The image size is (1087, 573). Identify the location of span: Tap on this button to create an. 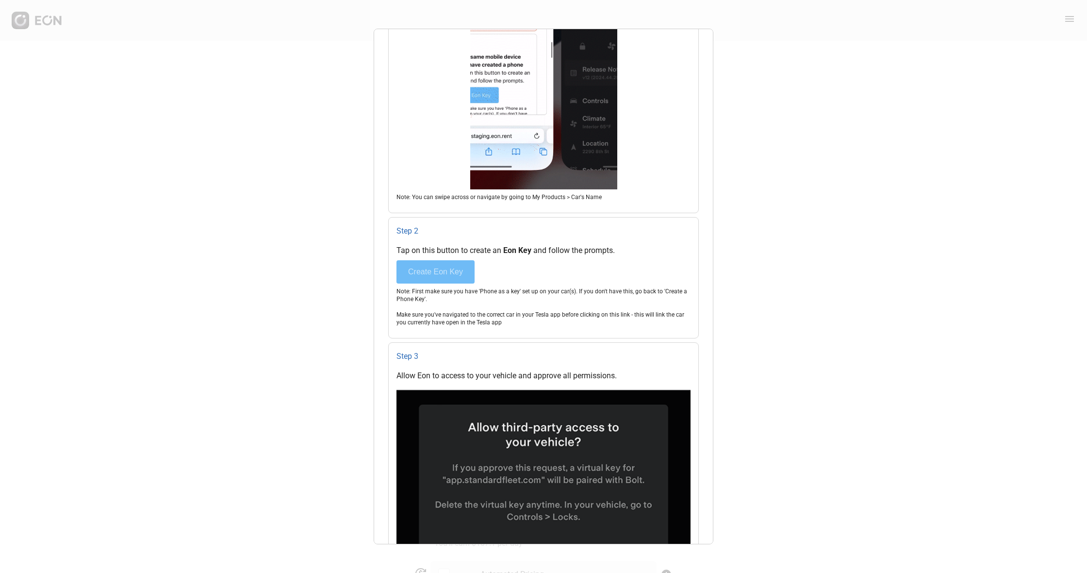
(450, 250).